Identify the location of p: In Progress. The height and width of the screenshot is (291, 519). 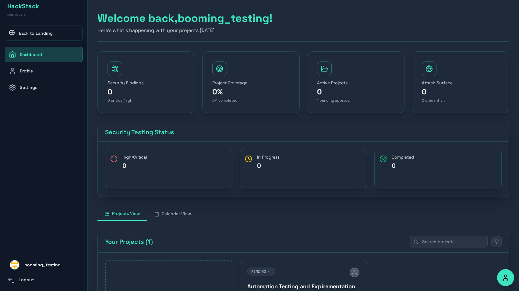
(310, 157).